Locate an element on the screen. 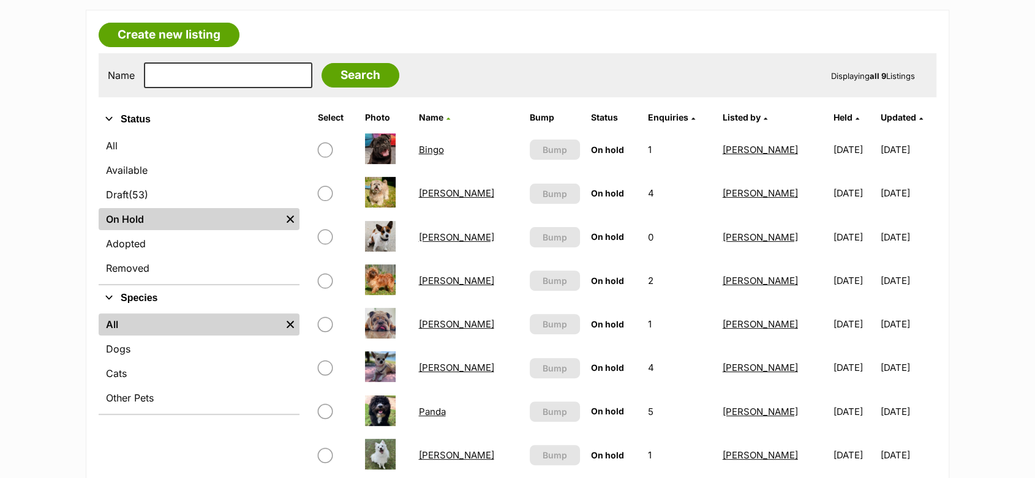 This screenshot has height=478, width=1035. a: Updated is located at coordinates (901, 117).